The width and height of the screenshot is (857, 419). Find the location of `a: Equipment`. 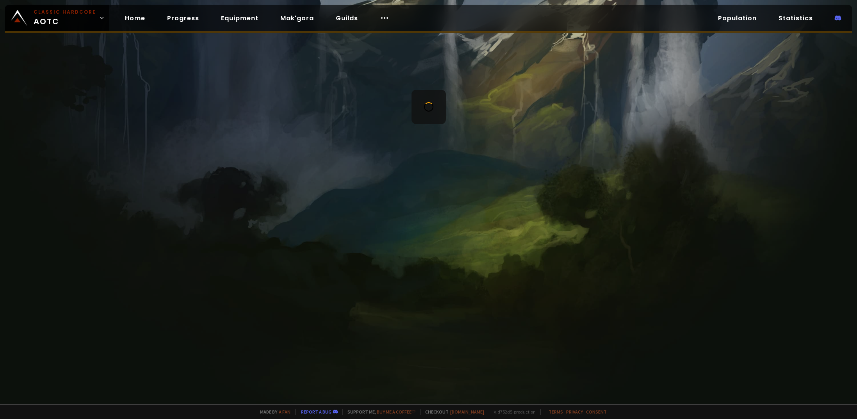

a: Equipment is located at coordinates (240, 18).